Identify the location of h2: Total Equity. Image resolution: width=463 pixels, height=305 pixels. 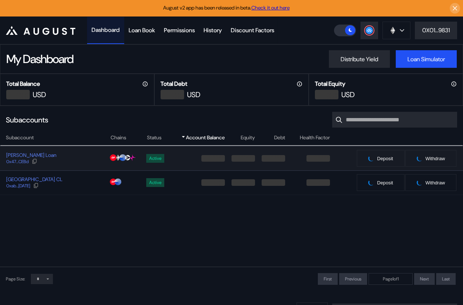
(330, 84).